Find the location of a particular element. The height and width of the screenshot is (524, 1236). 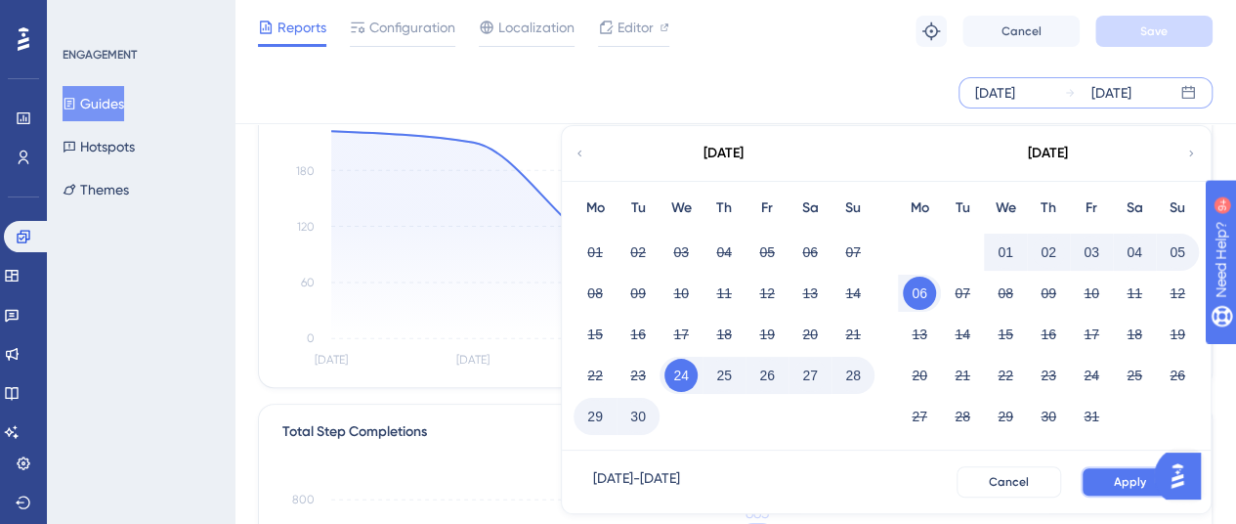

span: Localization is located at coordinates (536, 27).